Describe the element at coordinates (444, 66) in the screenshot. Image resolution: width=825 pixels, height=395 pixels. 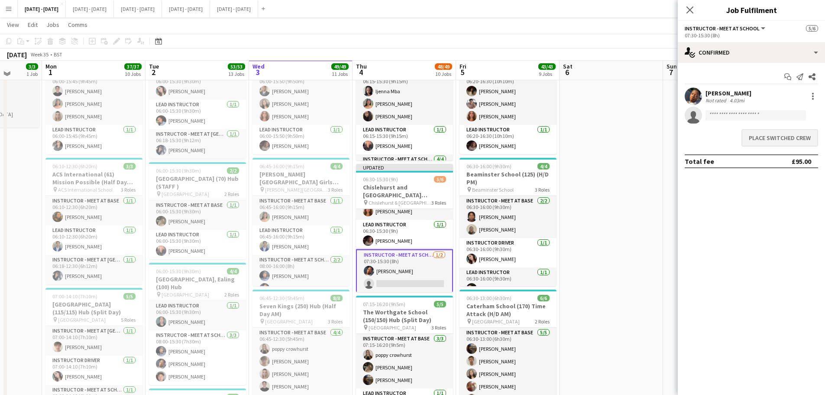
I see `span: 48/49` at that location.